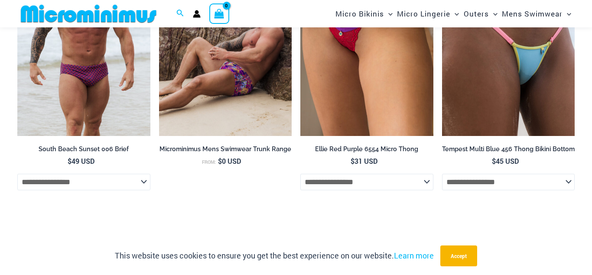 This screenshot has height=275, width=592. I want to click on nav: Site Navigation, so click(454, 13).